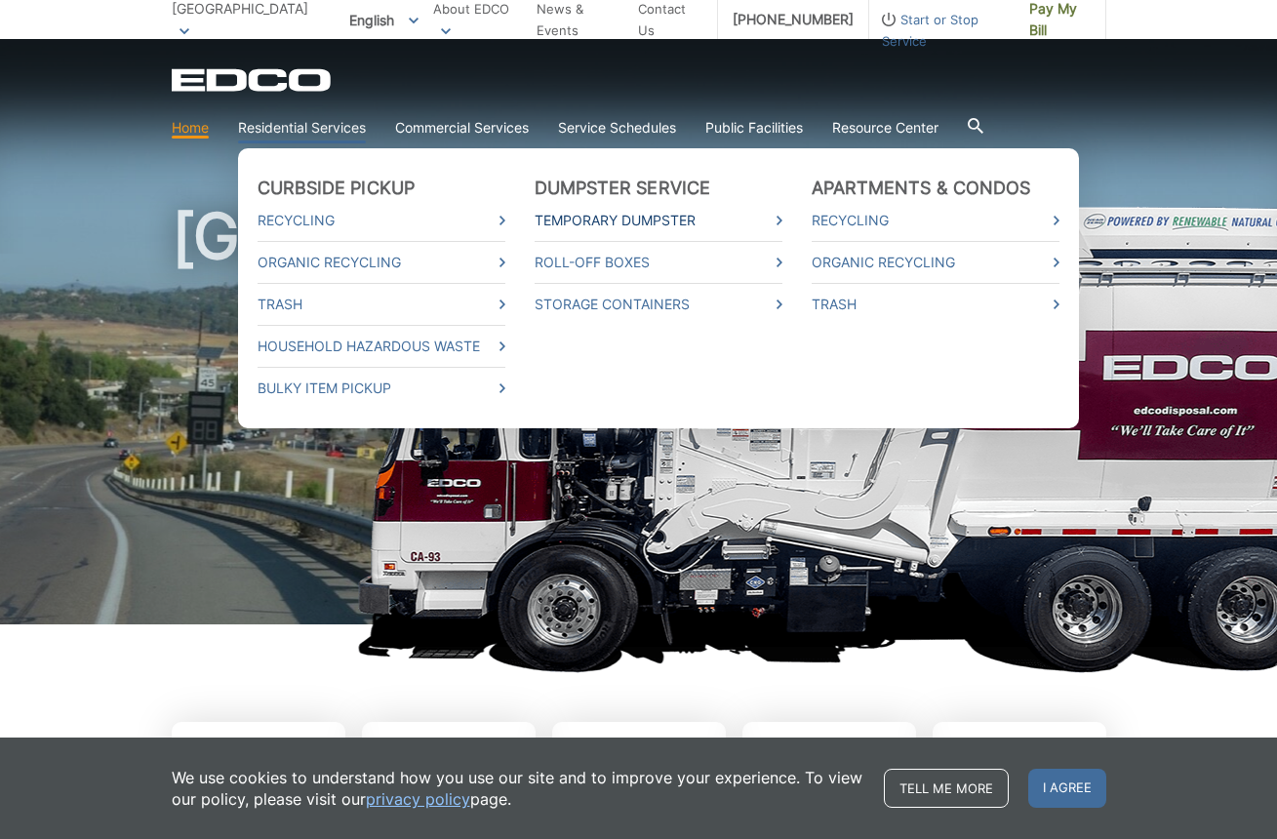 The image size is (1277, 839). I want to click on a: Apartments & Condos, so click(921, 188).